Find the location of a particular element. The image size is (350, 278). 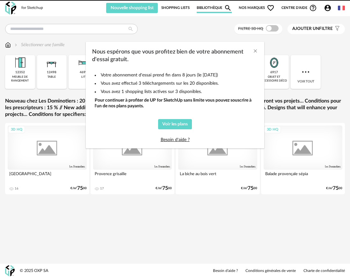

button: Voir les plans is located at coordinates (175, 124).